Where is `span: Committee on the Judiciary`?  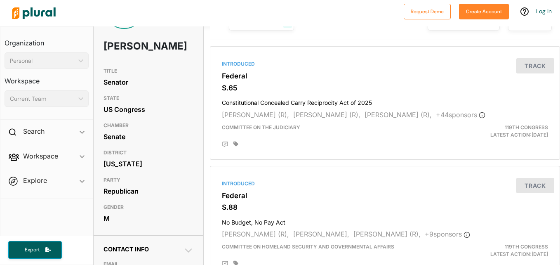
span: Committee on the Judiciary is located at coordinates (261, 127).